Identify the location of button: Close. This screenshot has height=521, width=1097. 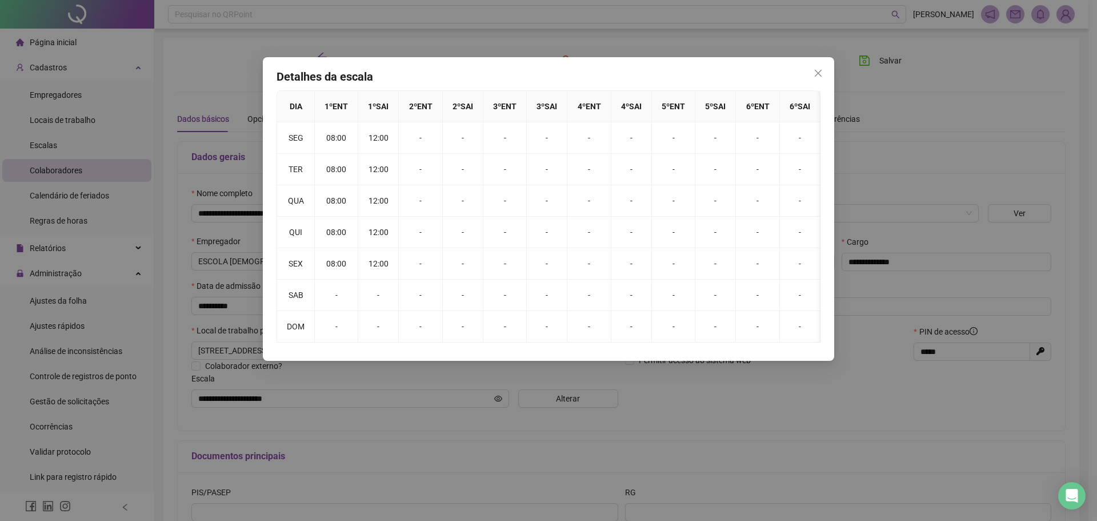
(818, 73).